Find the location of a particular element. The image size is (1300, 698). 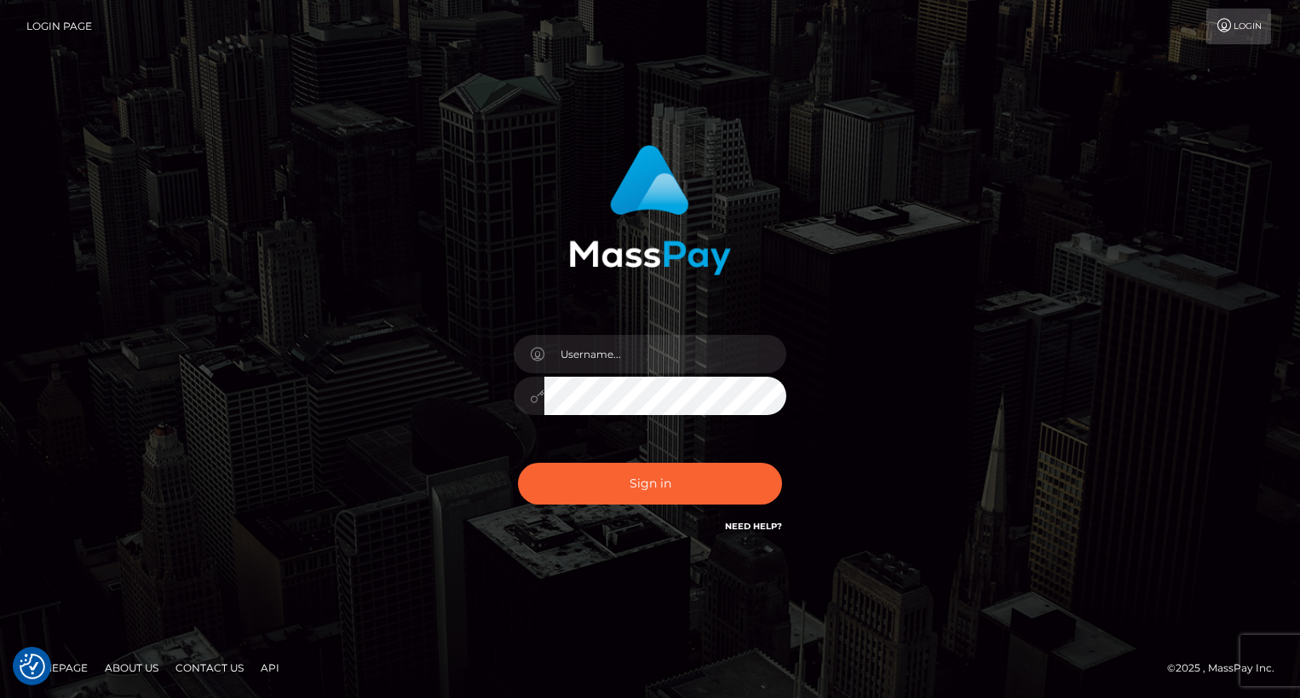

a: API is located at coordinates (270, 667).